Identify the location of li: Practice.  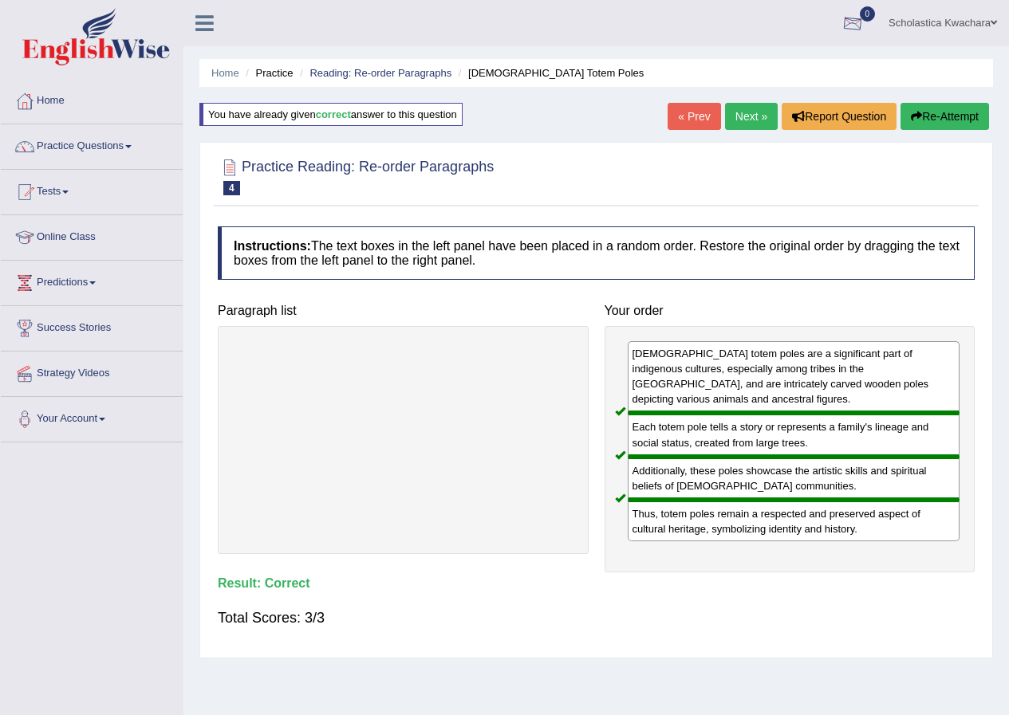
(267, 73).